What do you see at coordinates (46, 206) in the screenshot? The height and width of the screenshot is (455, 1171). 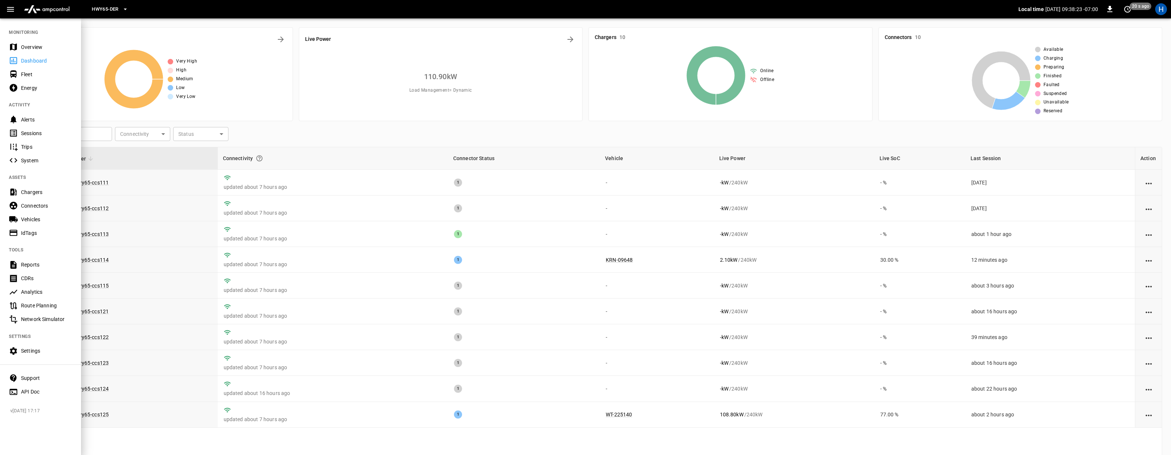 I see `div: Connectors` at bounding box center [46, 206].